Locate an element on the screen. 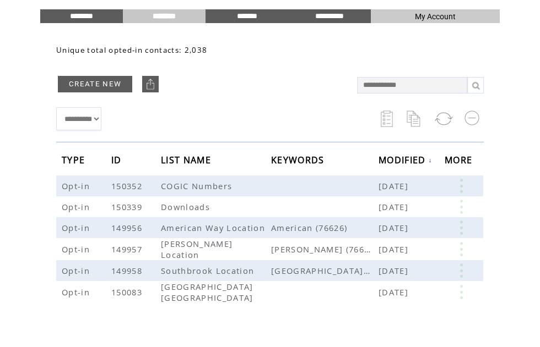  span: KEYWORDS is located at coordinates (299, 161).